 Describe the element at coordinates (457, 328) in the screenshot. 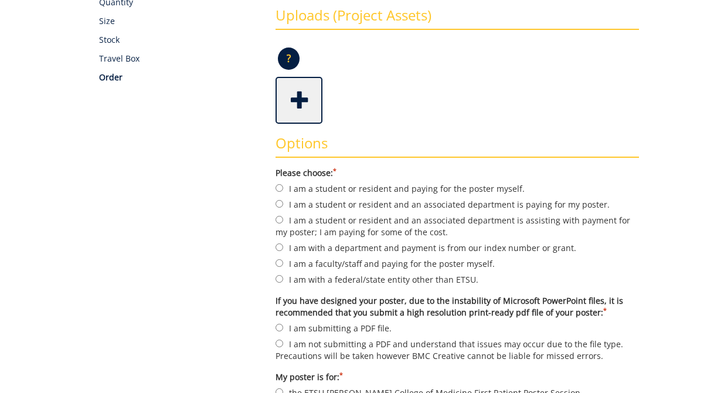

I see `label: I am submitting a PDF file.` at that location.